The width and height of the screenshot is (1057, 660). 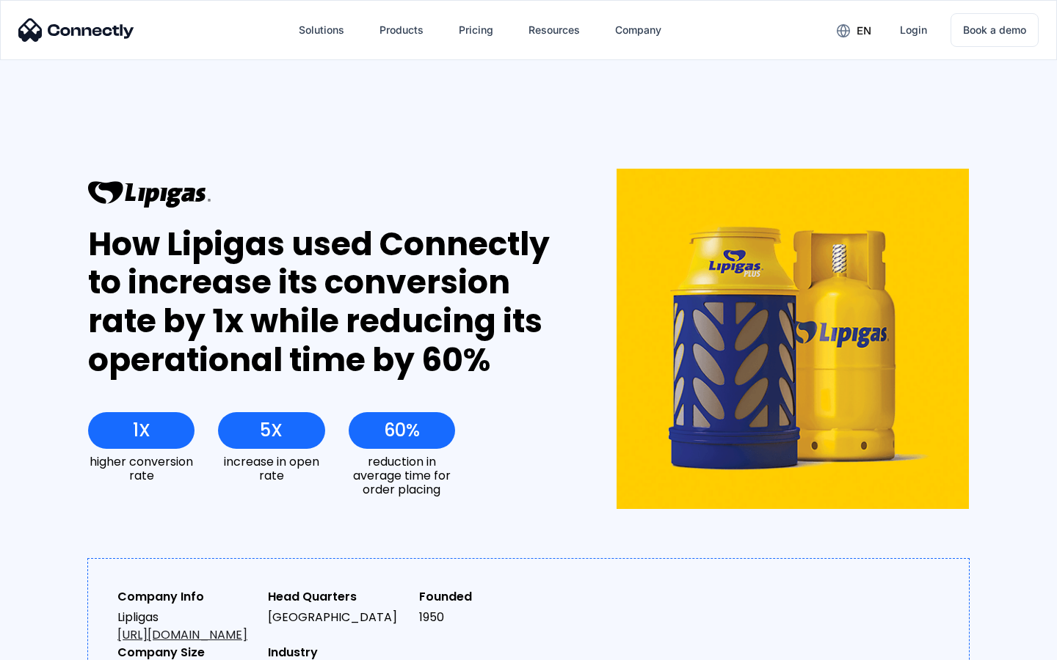 I want to click on div: Company, so click(x=638, y=30).